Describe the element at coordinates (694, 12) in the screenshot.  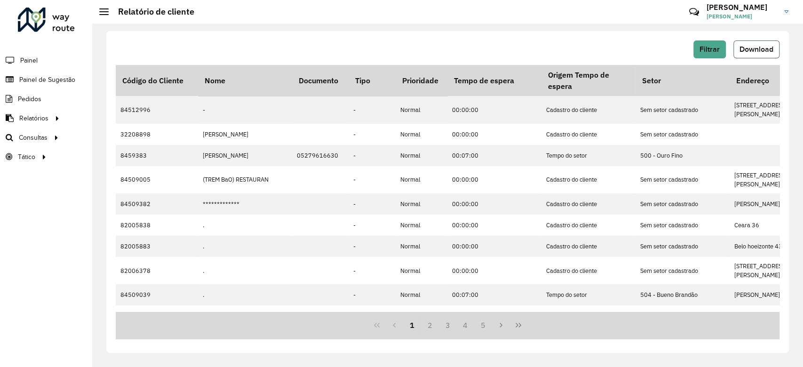
I see `a: Contato Rápido` at that location.